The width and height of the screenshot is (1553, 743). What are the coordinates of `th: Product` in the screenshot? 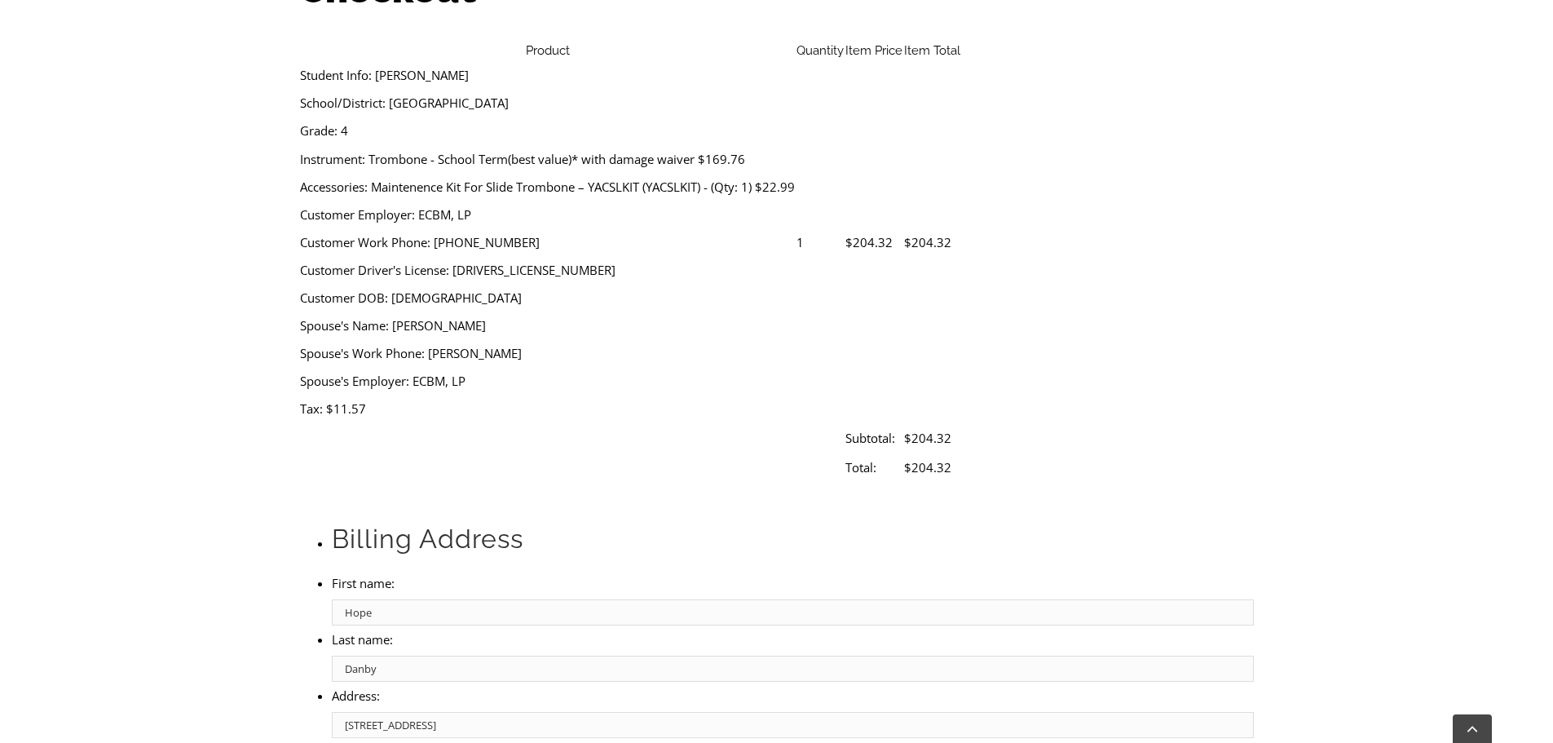 It's located at (547, 51).